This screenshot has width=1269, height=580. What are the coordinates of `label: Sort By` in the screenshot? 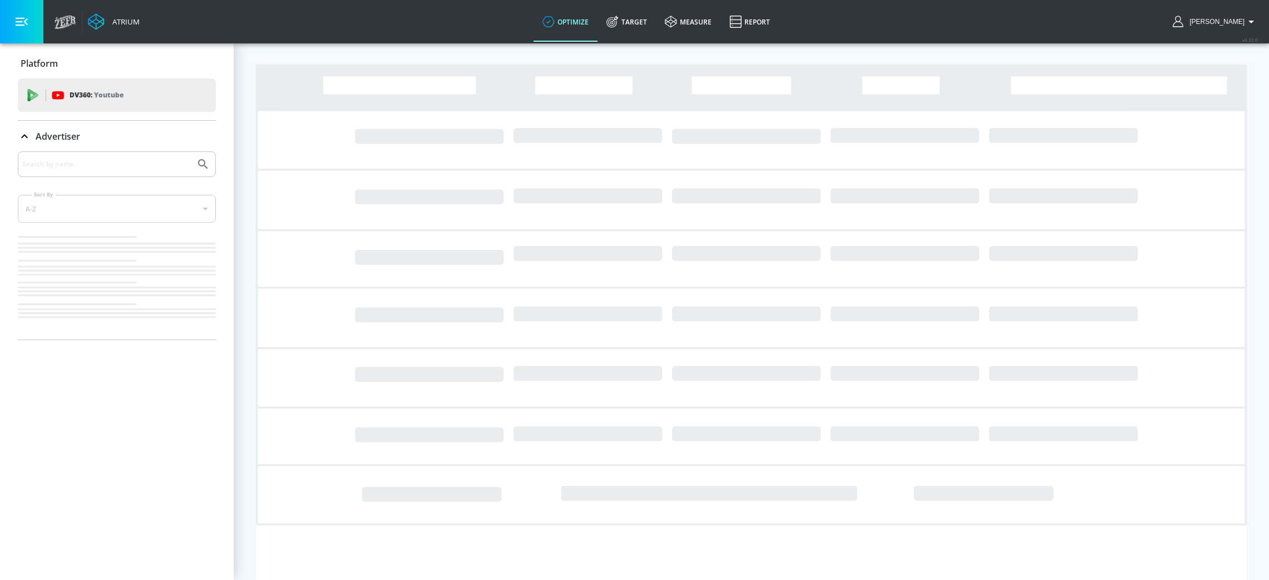 It's located at (43, 194).